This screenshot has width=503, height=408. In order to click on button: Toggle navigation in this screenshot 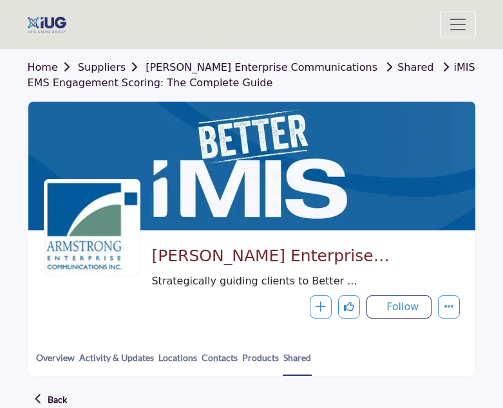, I will do `click(458, 24)`.